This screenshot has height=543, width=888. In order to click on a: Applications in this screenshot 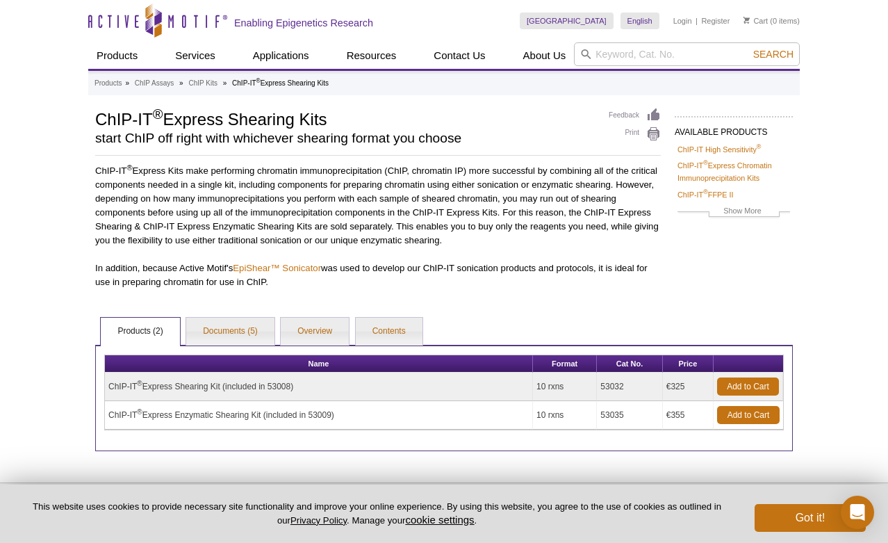, I will do `click(281, 56)`.